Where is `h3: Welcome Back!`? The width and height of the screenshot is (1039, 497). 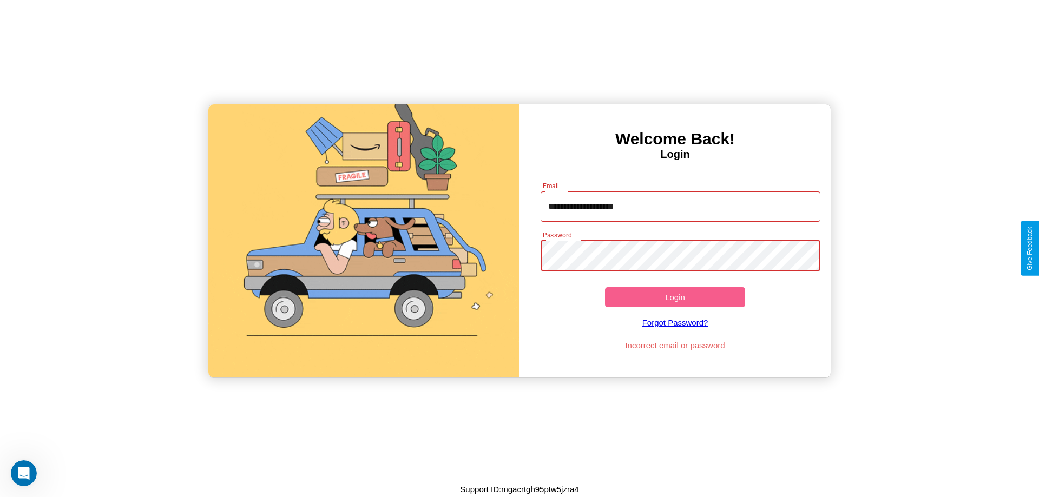 h3: Welcome Back! is located at coordinates (675, 139).